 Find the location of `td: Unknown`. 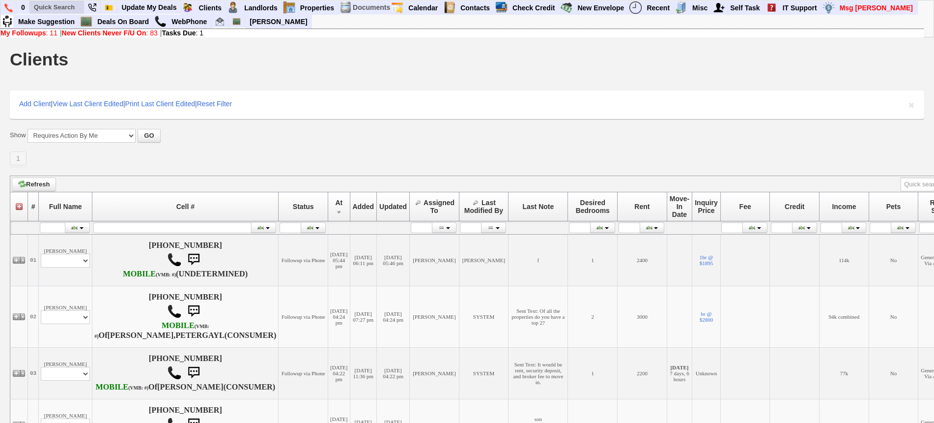

td: Unknown is located at coordinates (707, 373).